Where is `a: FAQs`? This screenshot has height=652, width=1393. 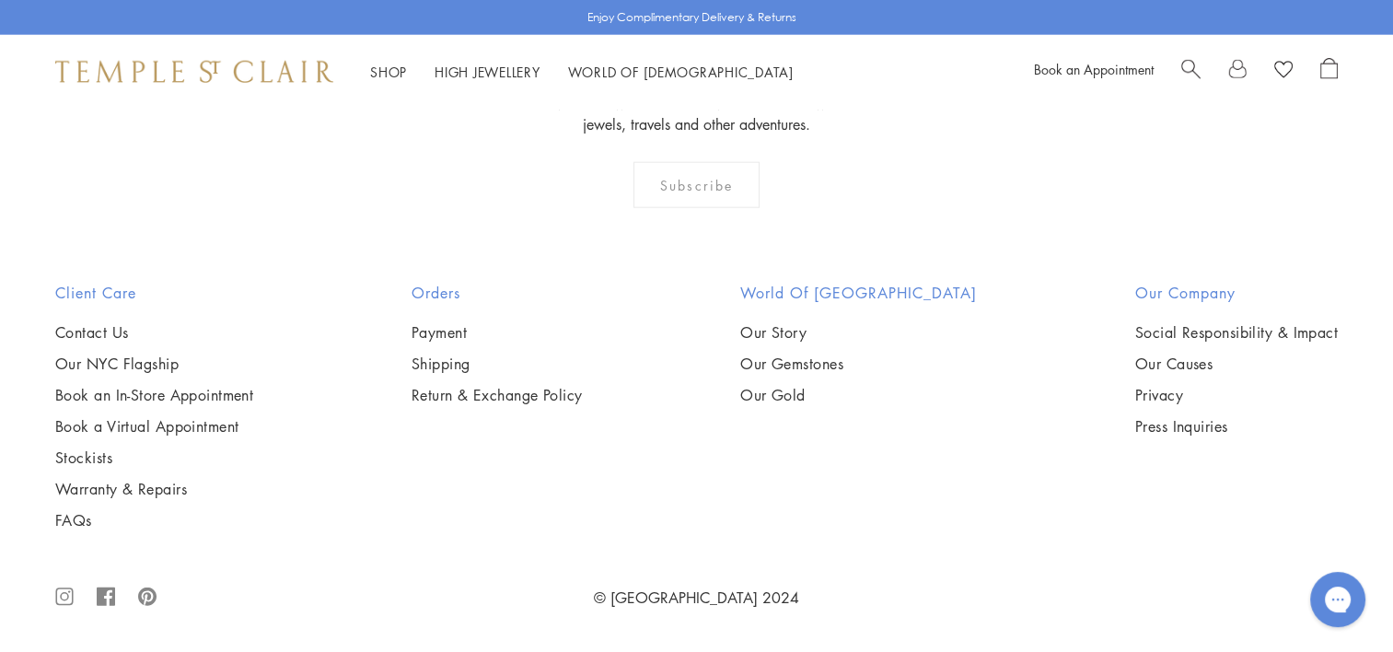
a: FAQs is located at coordinates (154, 520).